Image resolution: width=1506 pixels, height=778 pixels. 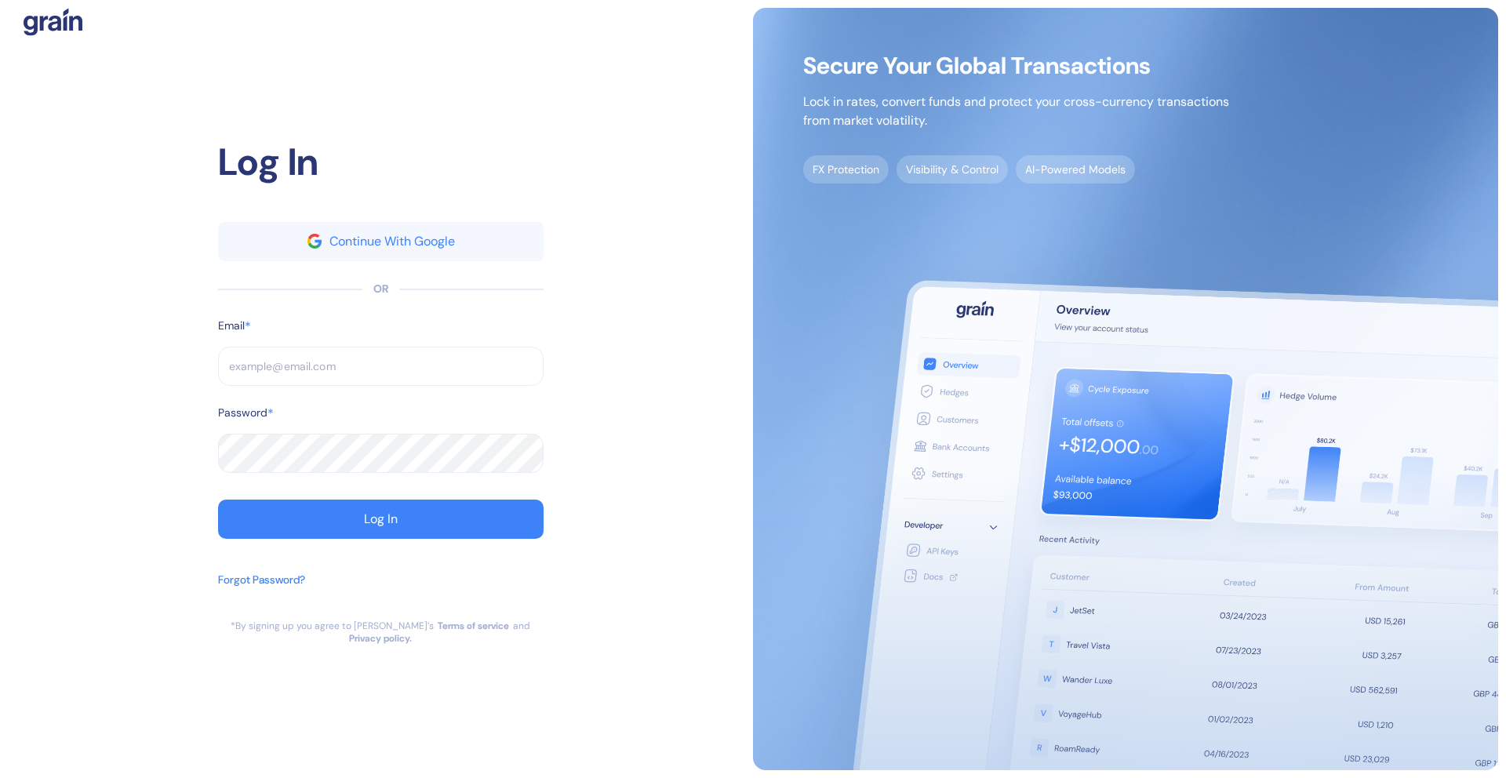 I want to click on button: Log In, so click(x=380, y=519).